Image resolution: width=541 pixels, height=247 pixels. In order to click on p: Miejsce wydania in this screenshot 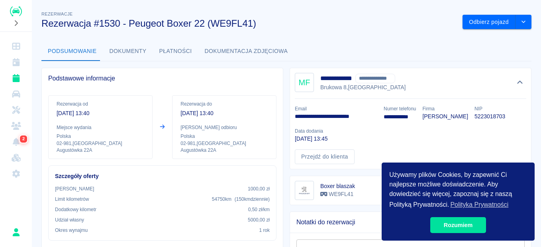, I will do `click(100, 127)`.